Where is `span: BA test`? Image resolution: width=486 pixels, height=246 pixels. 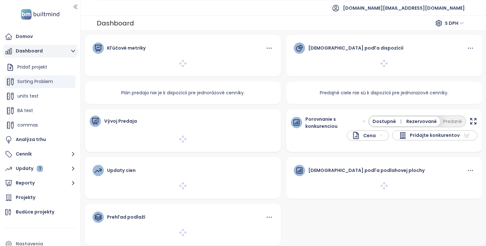 span: BA test is located at coordinates (25, 110).